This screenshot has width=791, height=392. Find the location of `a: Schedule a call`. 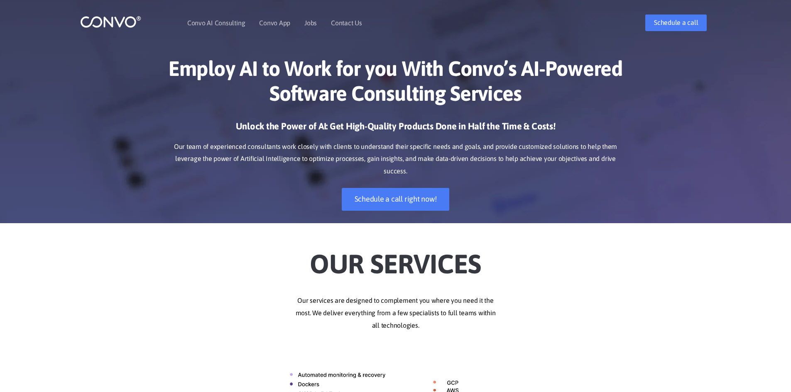

a: Schedule a call is located at coordinates (676, 23).